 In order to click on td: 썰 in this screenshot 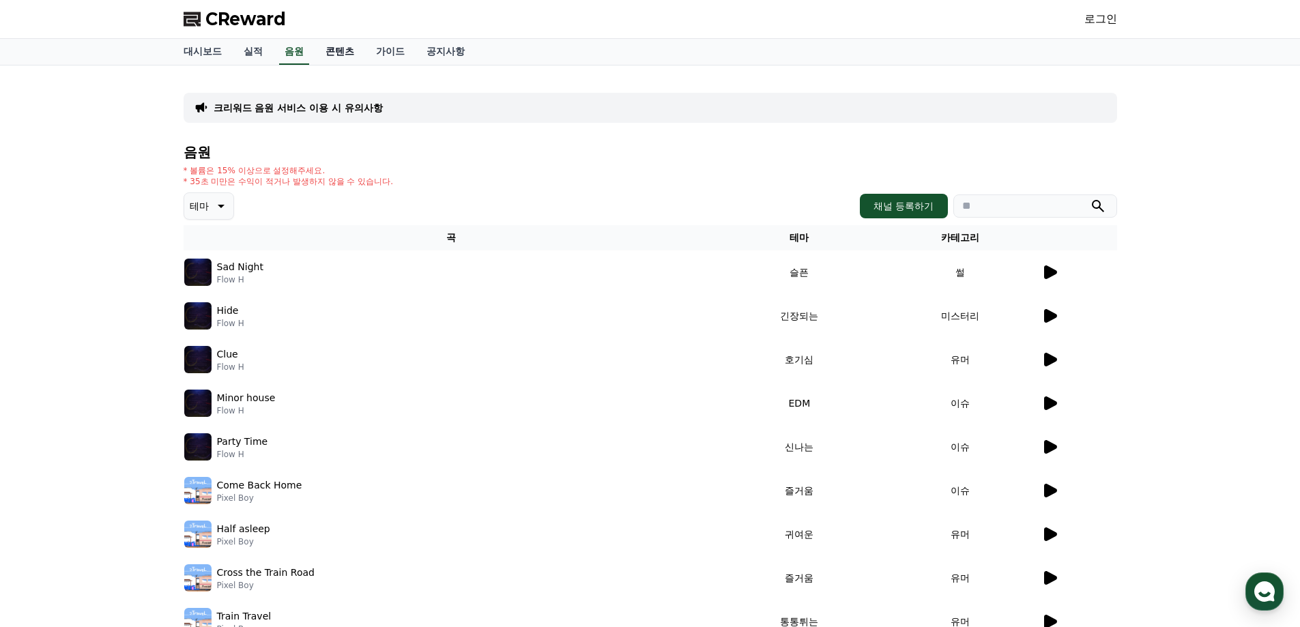, I will do `click(959, 272)`.